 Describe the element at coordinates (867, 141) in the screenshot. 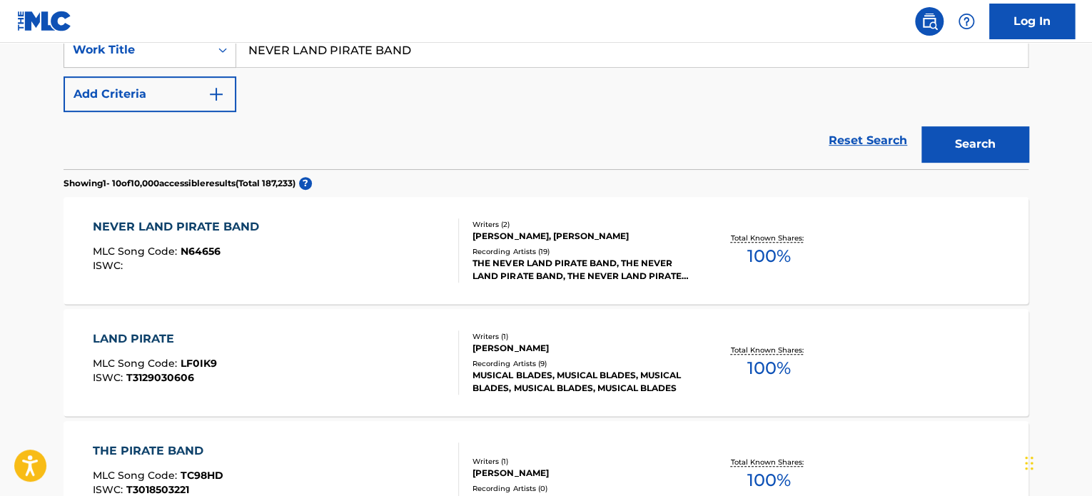

I see `a: Reset Search` at that location.